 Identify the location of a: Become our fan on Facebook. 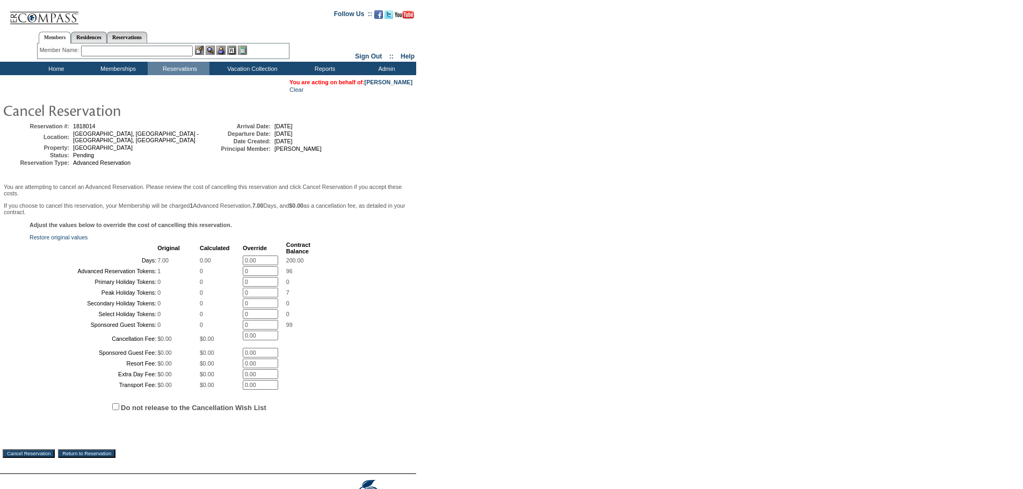
(379, 17).